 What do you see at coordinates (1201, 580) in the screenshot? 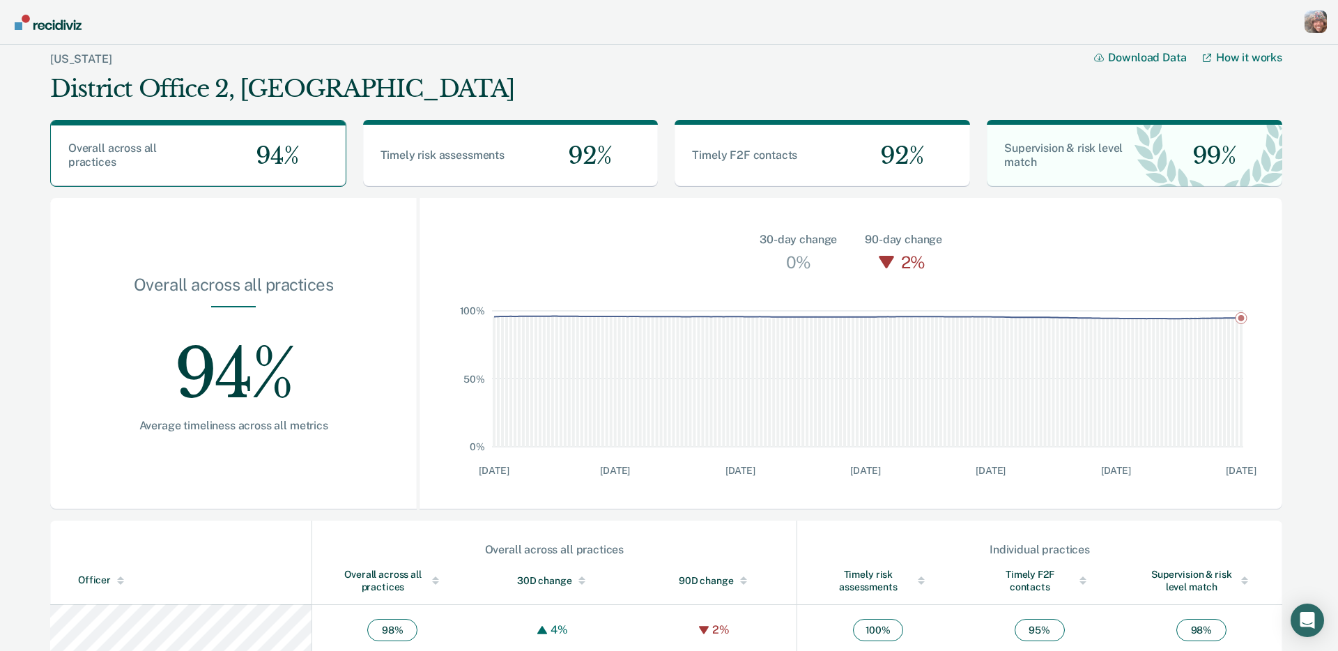
I see `div: Supervision & risk level match` at bounding box center [1201, 580].